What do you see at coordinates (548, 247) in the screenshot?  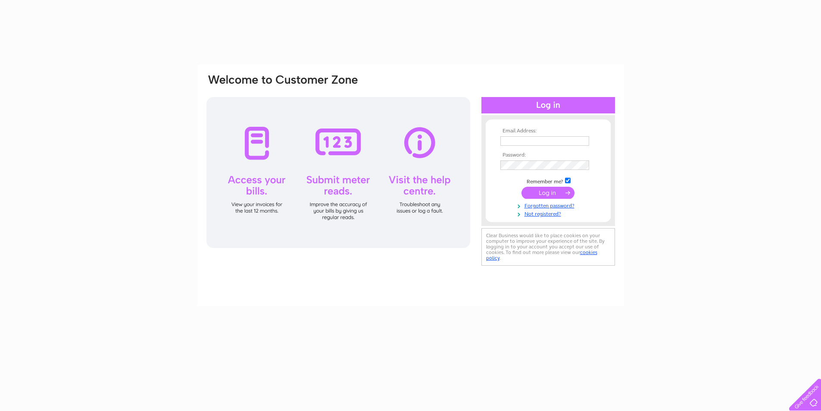 I see `div: Clear Business would like to place cookies on your computer to improve your experience of the sit...` at bounding box center [548, 247].